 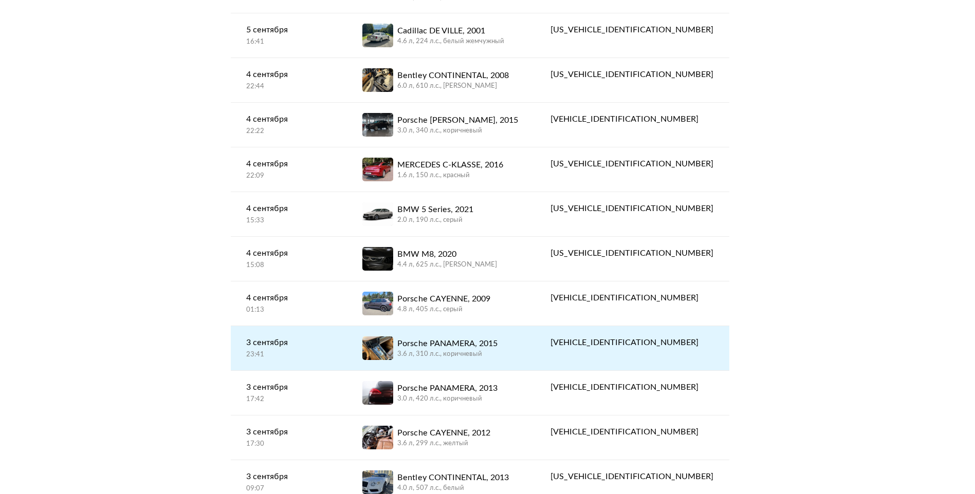 What do you see at coordinates (289, 303) in the screenshot?
I see `a: 4 сентября01:13` at bounding box center [289, 303].